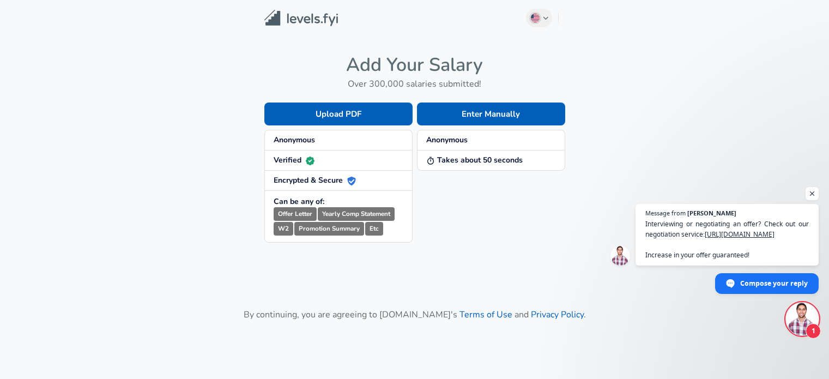 The width and height of the screenshot is (829, 379). I want to click on a: Privacy Policy, so click(557, 314).